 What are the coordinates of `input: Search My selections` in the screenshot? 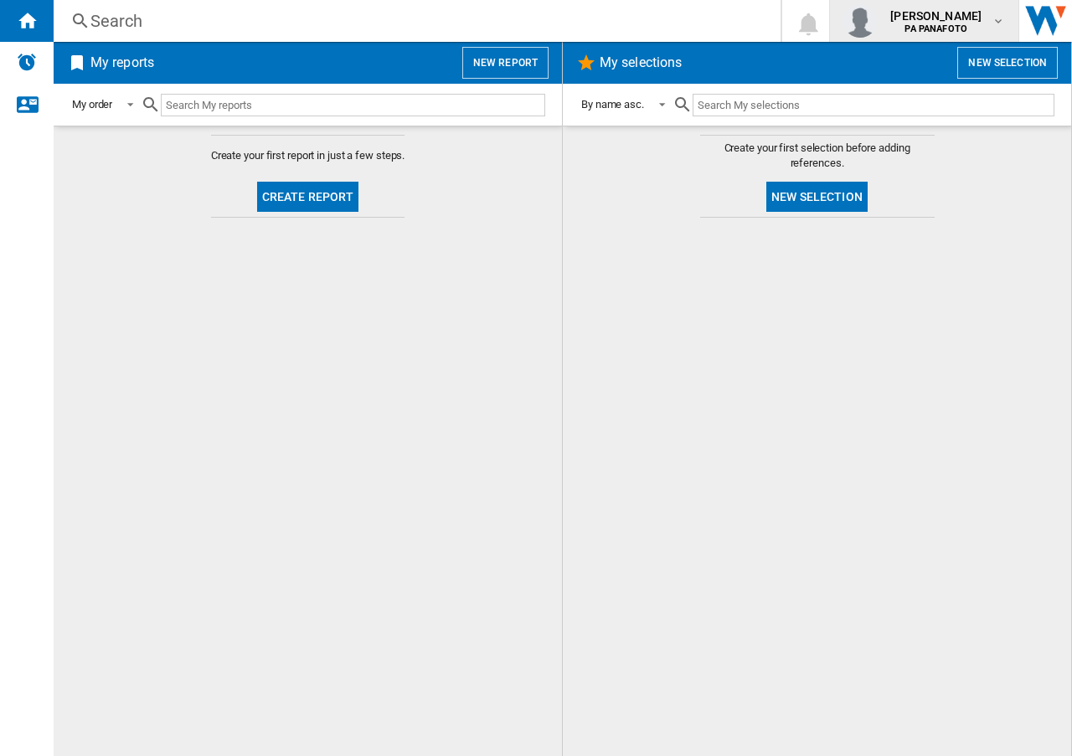 It's located at (873, 105).